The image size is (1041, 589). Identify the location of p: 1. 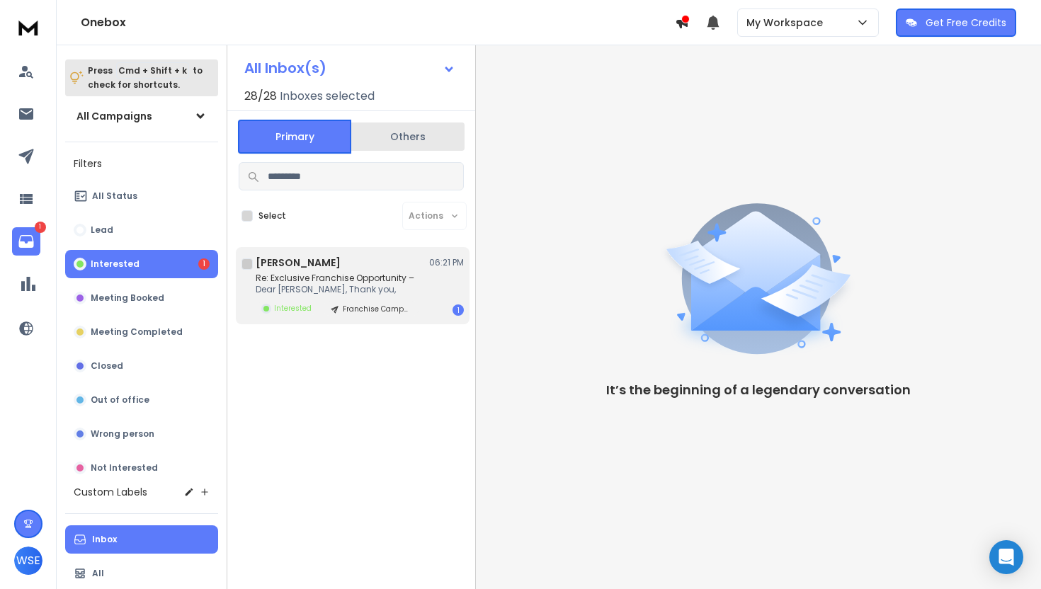
(40, 227).